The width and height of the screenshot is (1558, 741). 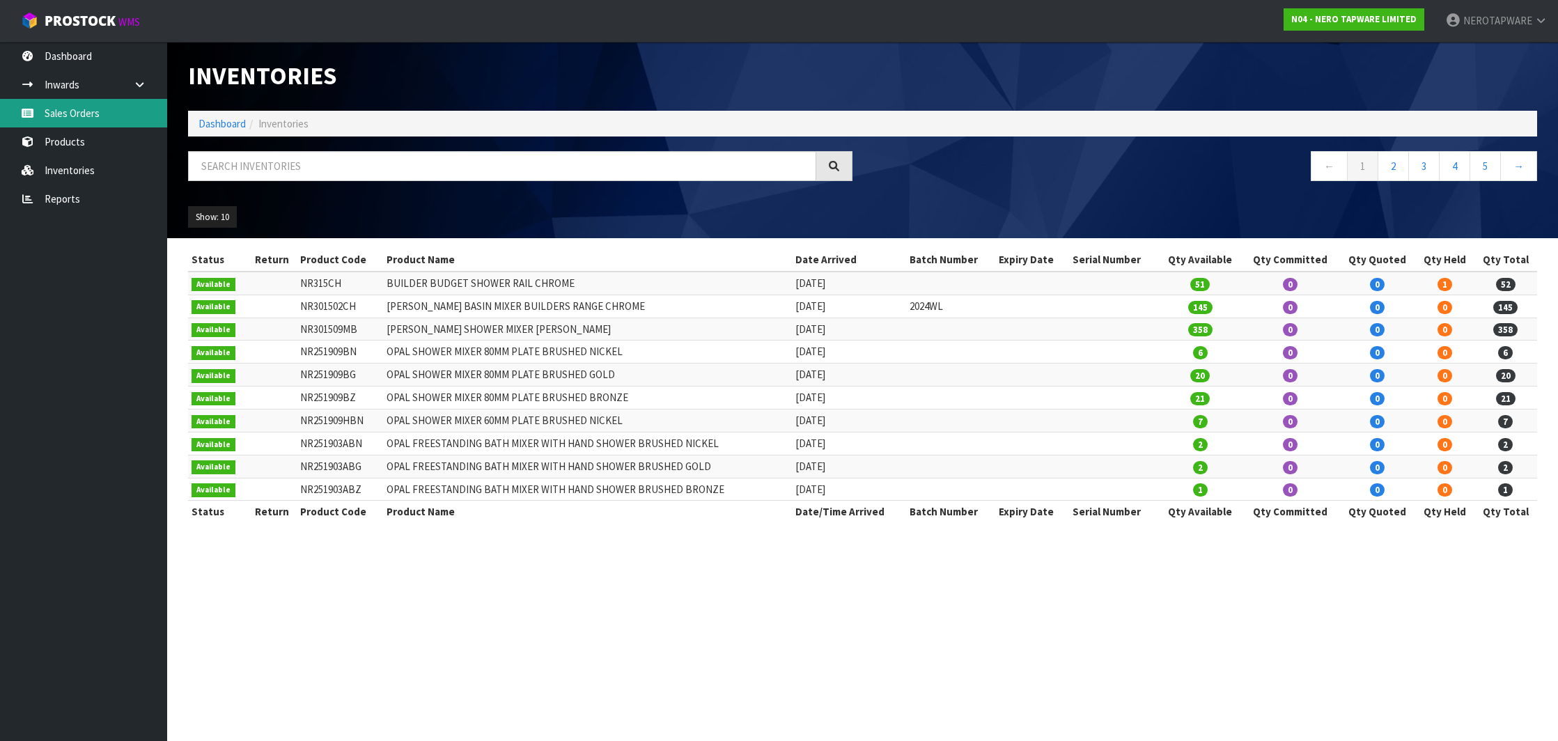 I want to click on img: cube-alt.png, so click(x=29, y=20).